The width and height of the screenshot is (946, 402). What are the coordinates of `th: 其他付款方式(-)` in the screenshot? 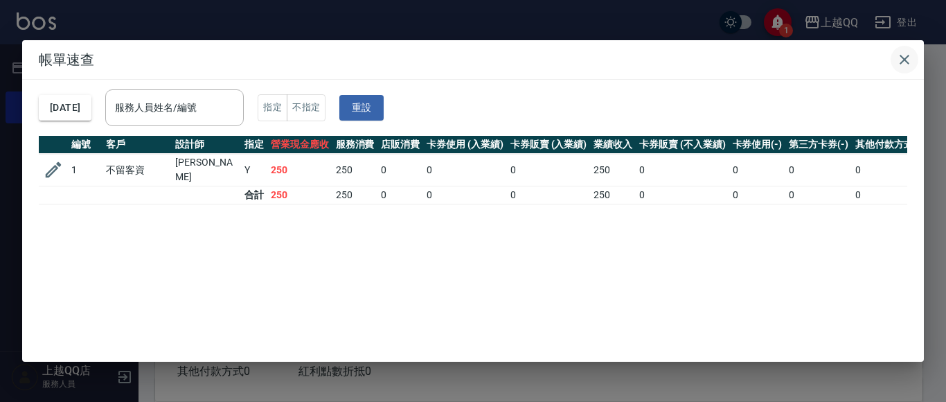 It's located at (890, 145).